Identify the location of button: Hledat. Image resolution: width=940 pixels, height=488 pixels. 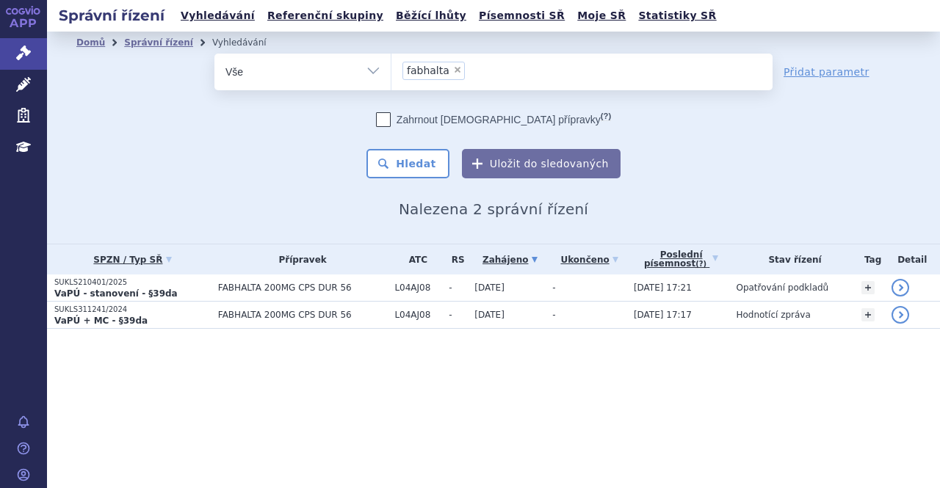
(407, 164).